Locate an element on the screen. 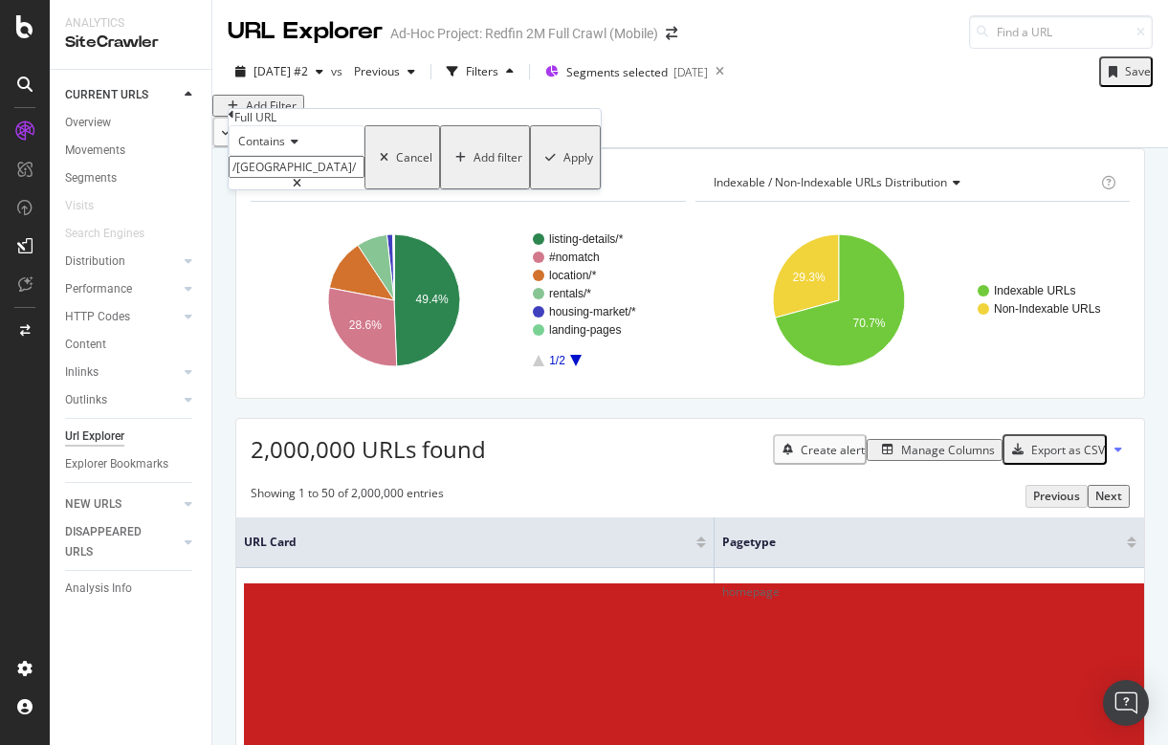  div: Filters is located at coordinates (482, 71).